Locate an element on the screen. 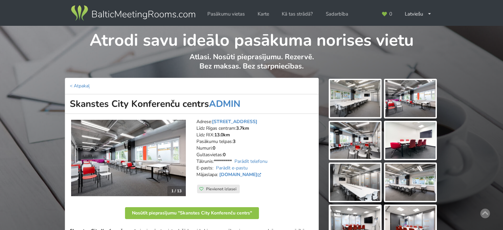  a: Parādīt telefonu is located at coordinates (251, 161).